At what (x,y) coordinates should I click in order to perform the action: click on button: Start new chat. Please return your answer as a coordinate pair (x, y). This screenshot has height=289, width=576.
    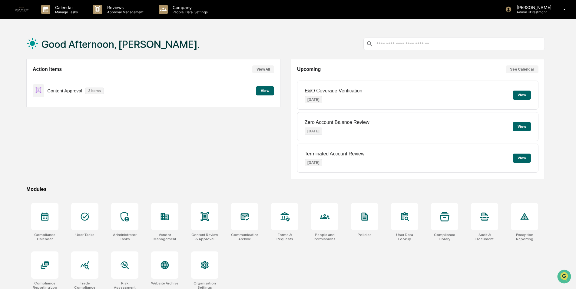
    Looking at the image, I should click on (107, 52).